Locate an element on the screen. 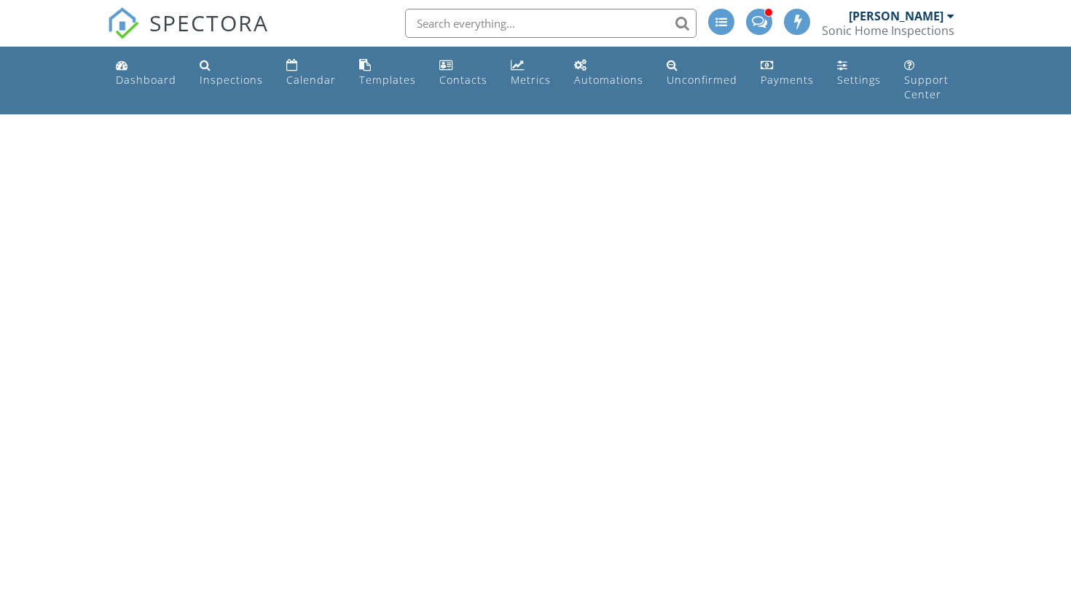 This screenshot has height=606, width=1071. a: Inspections is located at coordinates (231, 73).